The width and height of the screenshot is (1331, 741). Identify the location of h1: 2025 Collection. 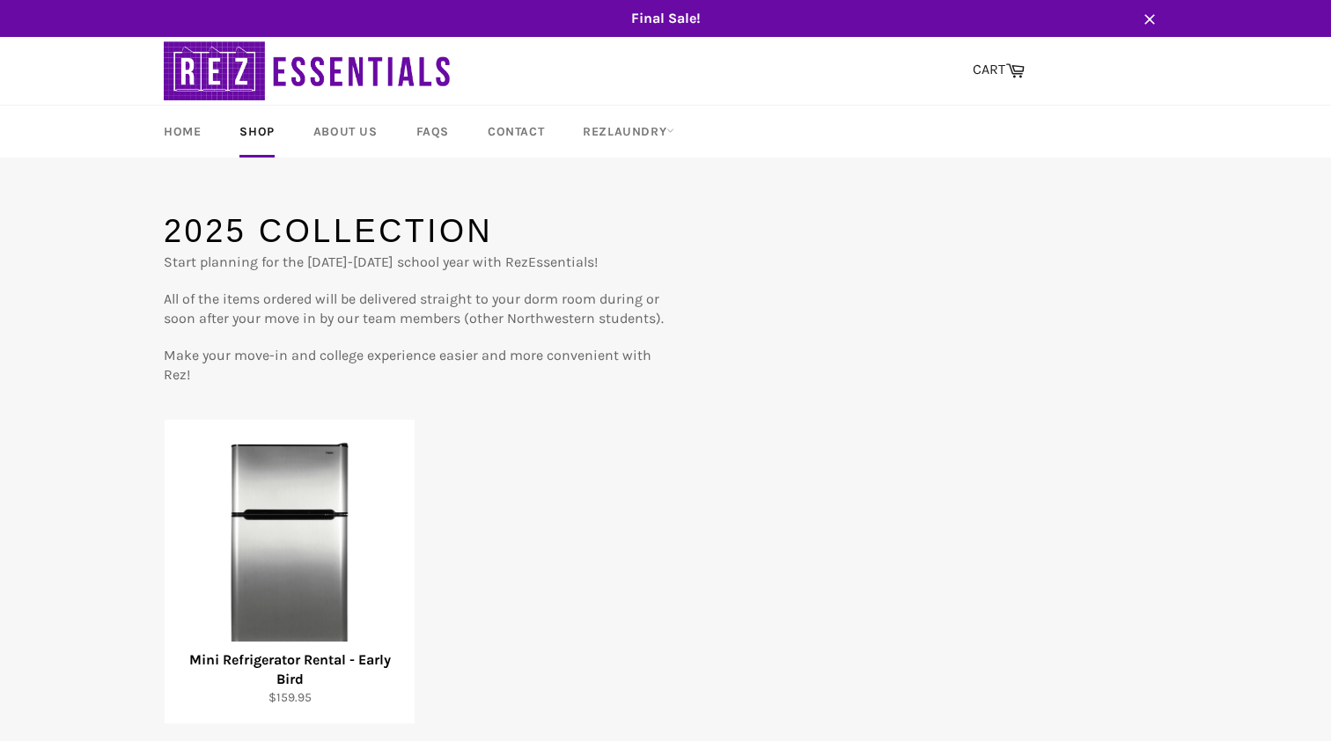
(415, 231).